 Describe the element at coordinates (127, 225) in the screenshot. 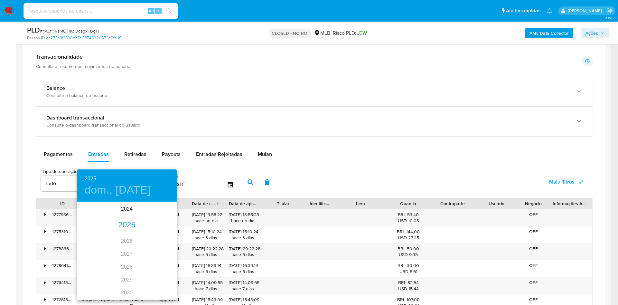

I see `div: 2025` at that location.